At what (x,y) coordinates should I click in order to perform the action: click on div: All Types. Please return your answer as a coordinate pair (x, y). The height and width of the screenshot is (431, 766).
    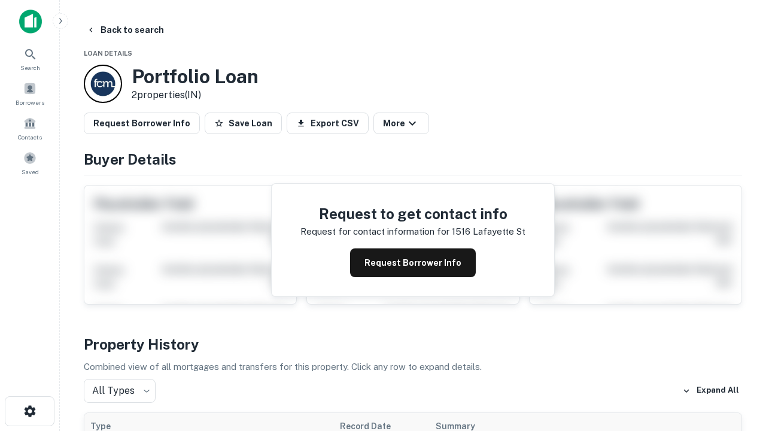
    Looking at the image, I should click on (120, 391).